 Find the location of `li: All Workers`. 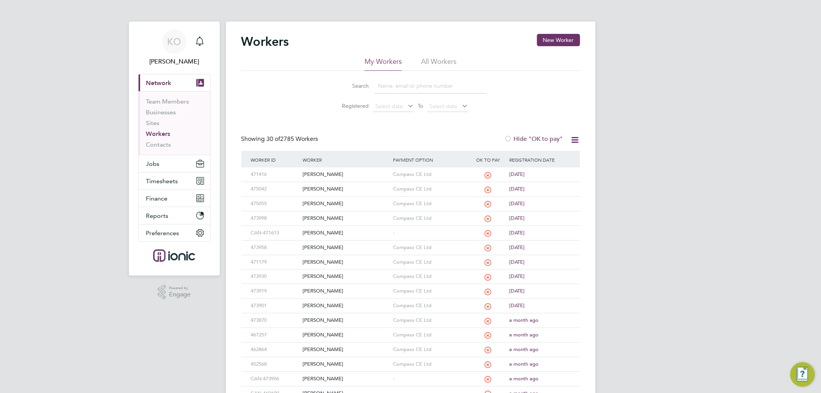

li: All Workers is located at coordinates (439, 64).